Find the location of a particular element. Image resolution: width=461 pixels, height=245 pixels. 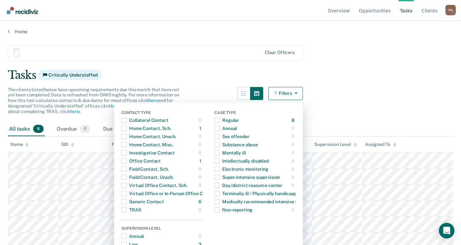

div: Due this week0 is located at coordinates (126, 129).